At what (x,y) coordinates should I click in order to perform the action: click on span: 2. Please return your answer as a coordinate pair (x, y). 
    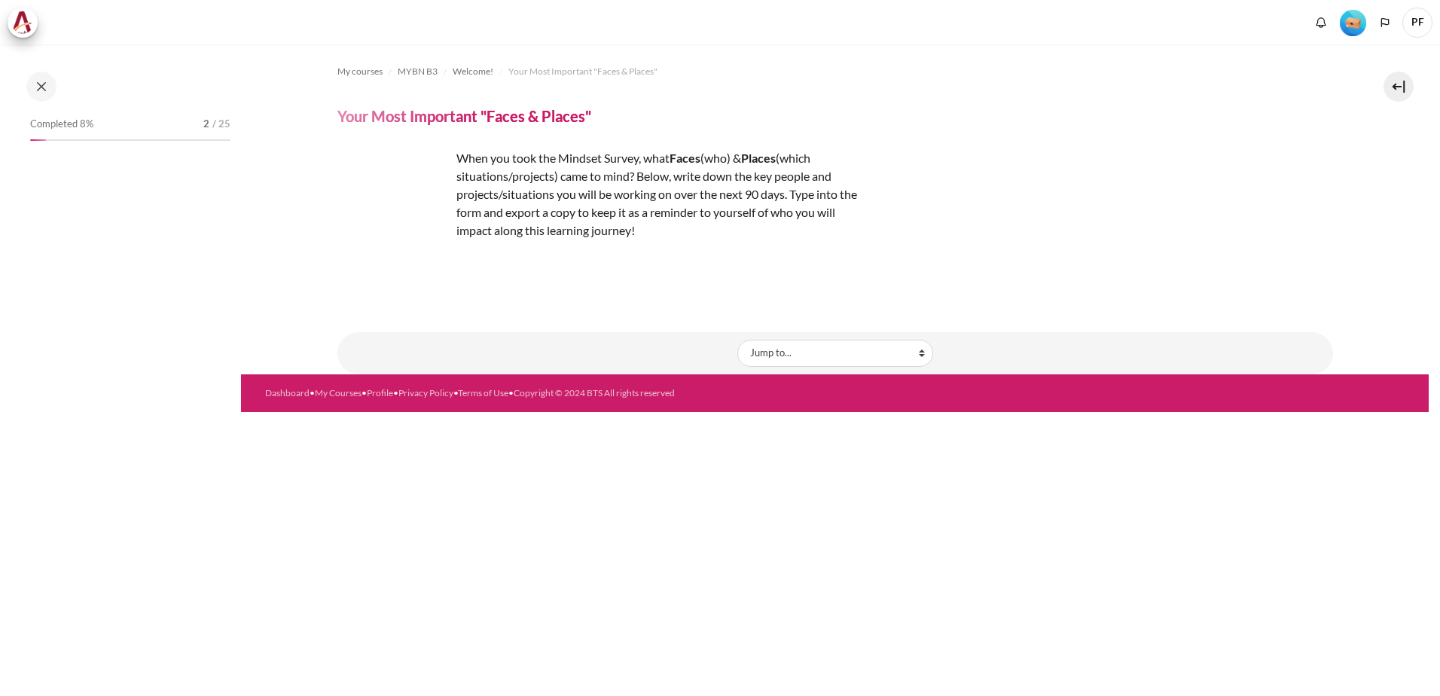
    Looking at the image, I should click on (206, 124).